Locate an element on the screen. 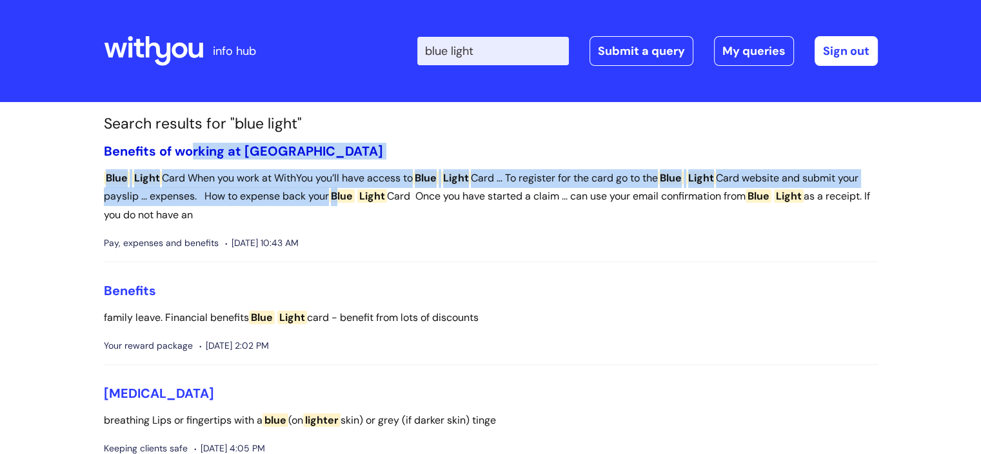 The height and width of the screenshot is (454, 981). span: Pay, expenses and benefits is located at coordinates (161, 243).